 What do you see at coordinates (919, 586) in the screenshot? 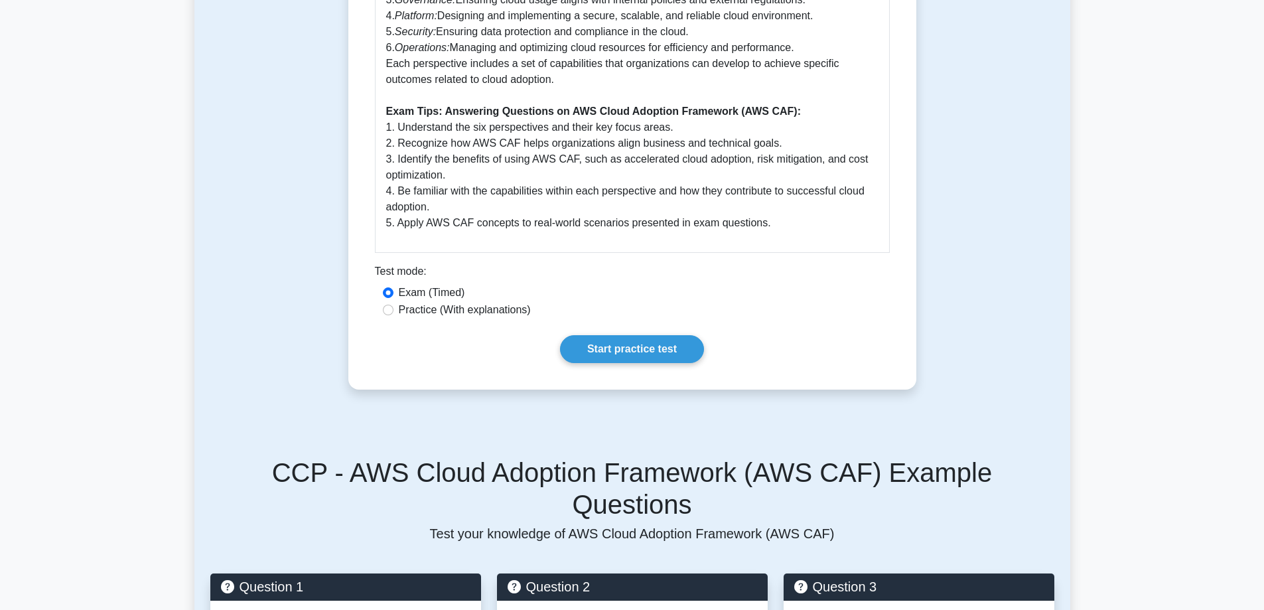
I see `h5: Question 3` at bounding box center [919, 586].